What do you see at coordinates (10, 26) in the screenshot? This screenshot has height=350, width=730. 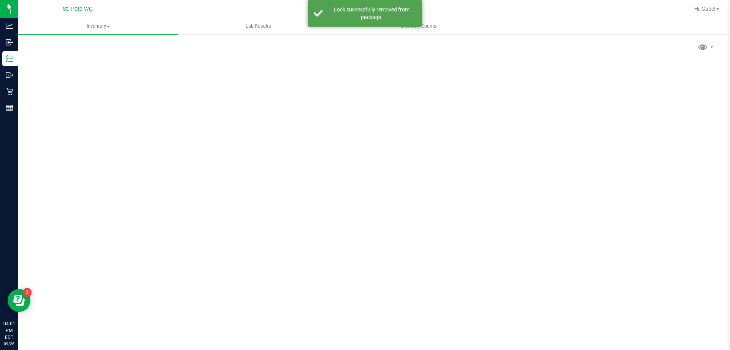 I see `inline-svg: Analytics` at bounding box center [10, 26].